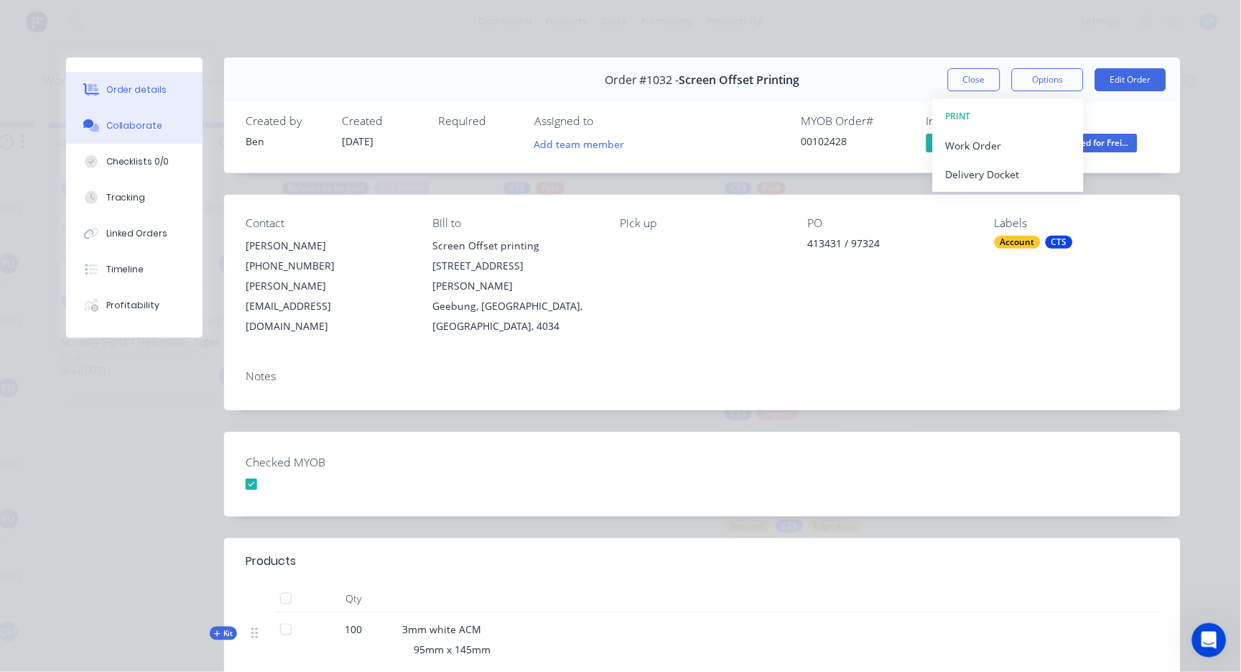  Describe the element at coordinates (65, 414) in the screenshot. I see `div: New feature` at that location.